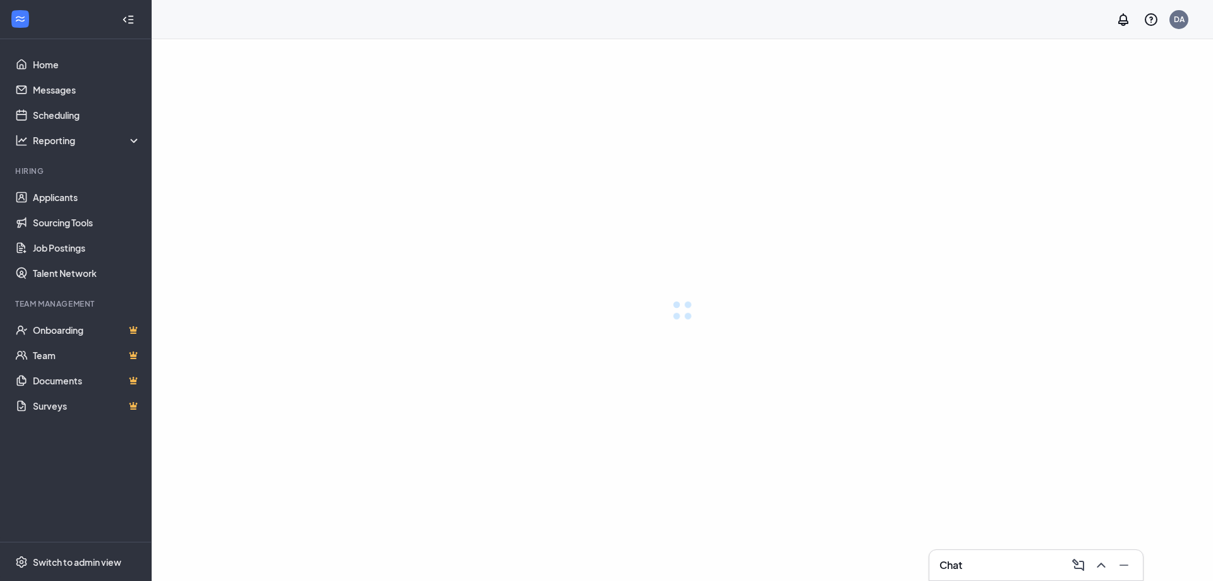  Describe the element at coordinates (1077, 565) in the screenshot. I see `button: ComposeMessage` at that location.